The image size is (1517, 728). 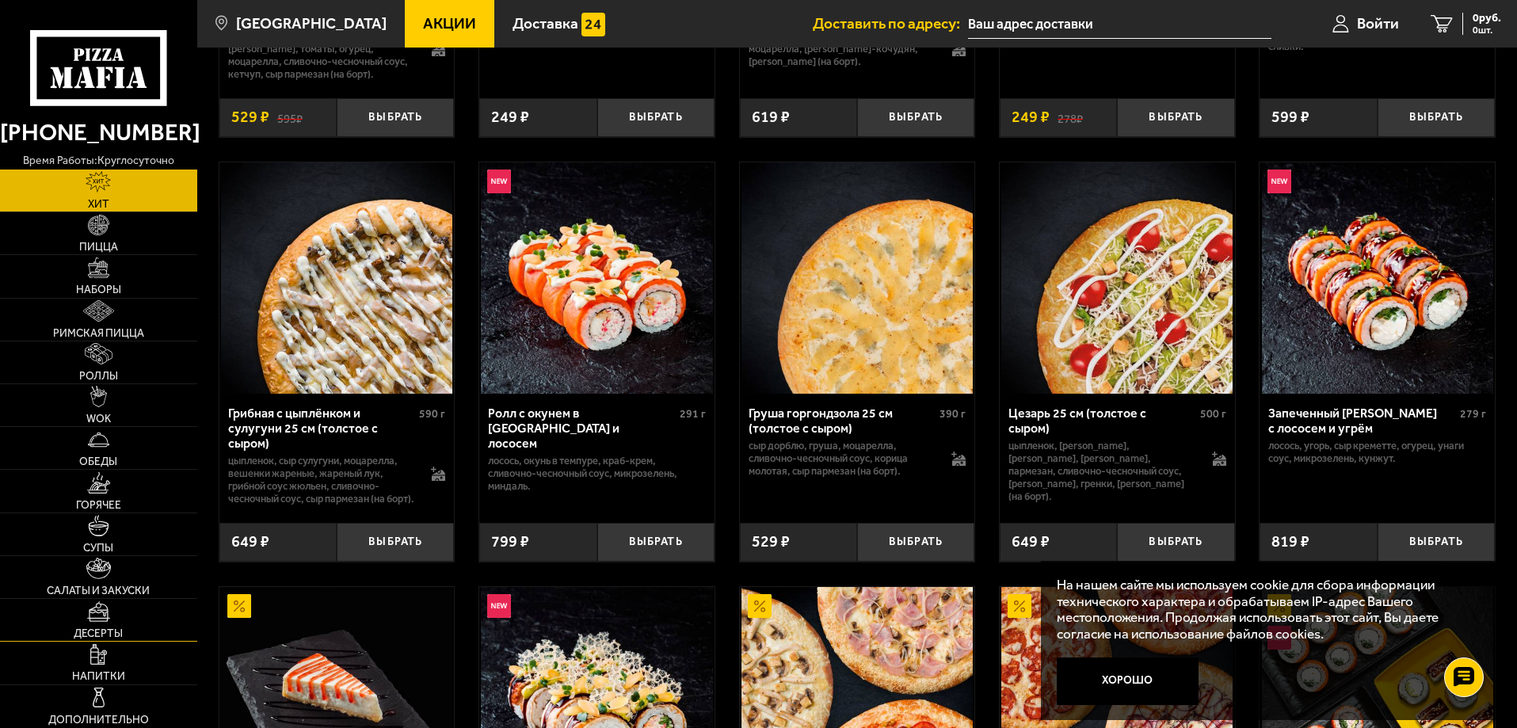 I want to click on div: Груша горгондзола 25 см (толстое с сыром), so click(x=842, y=421).